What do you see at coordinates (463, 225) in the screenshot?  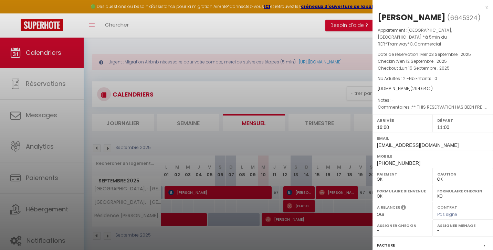 I see `label: Assigner Menage` at bounding box center [463, 225].